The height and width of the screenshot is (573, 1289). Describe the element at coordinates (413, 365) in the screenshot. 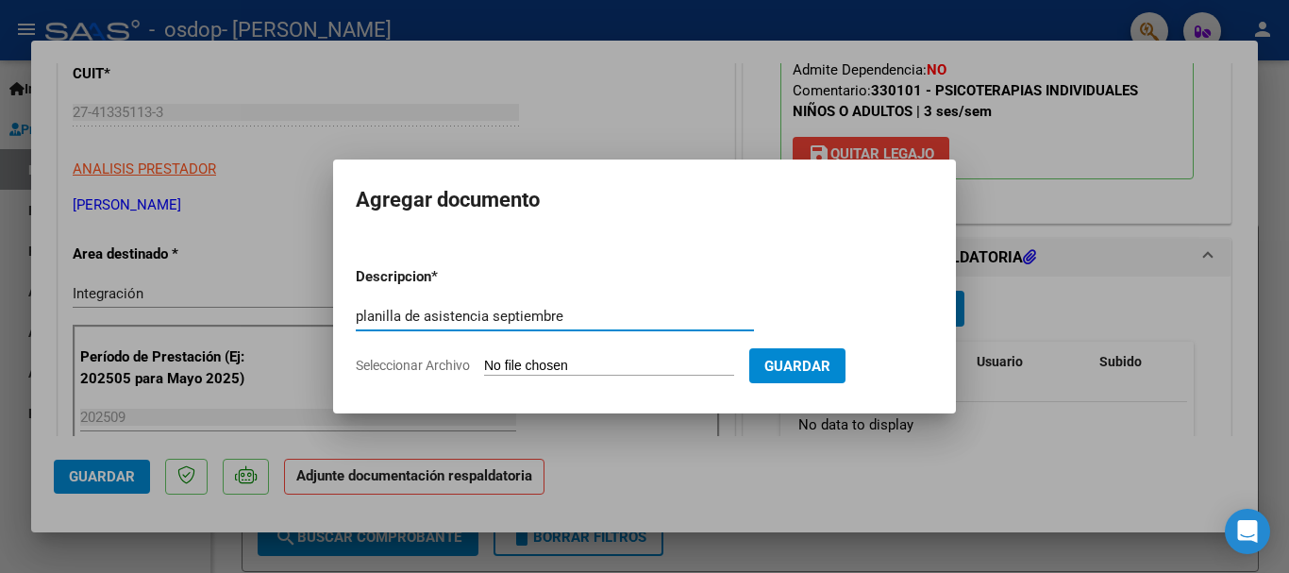

I see `span: Seleccionar Archivo` at that location.